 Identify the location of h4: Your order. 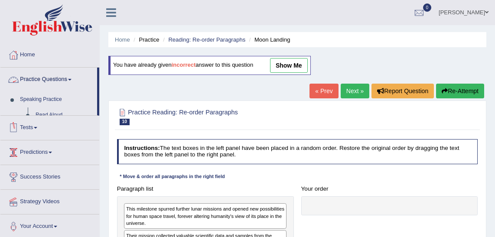
(390, 189).